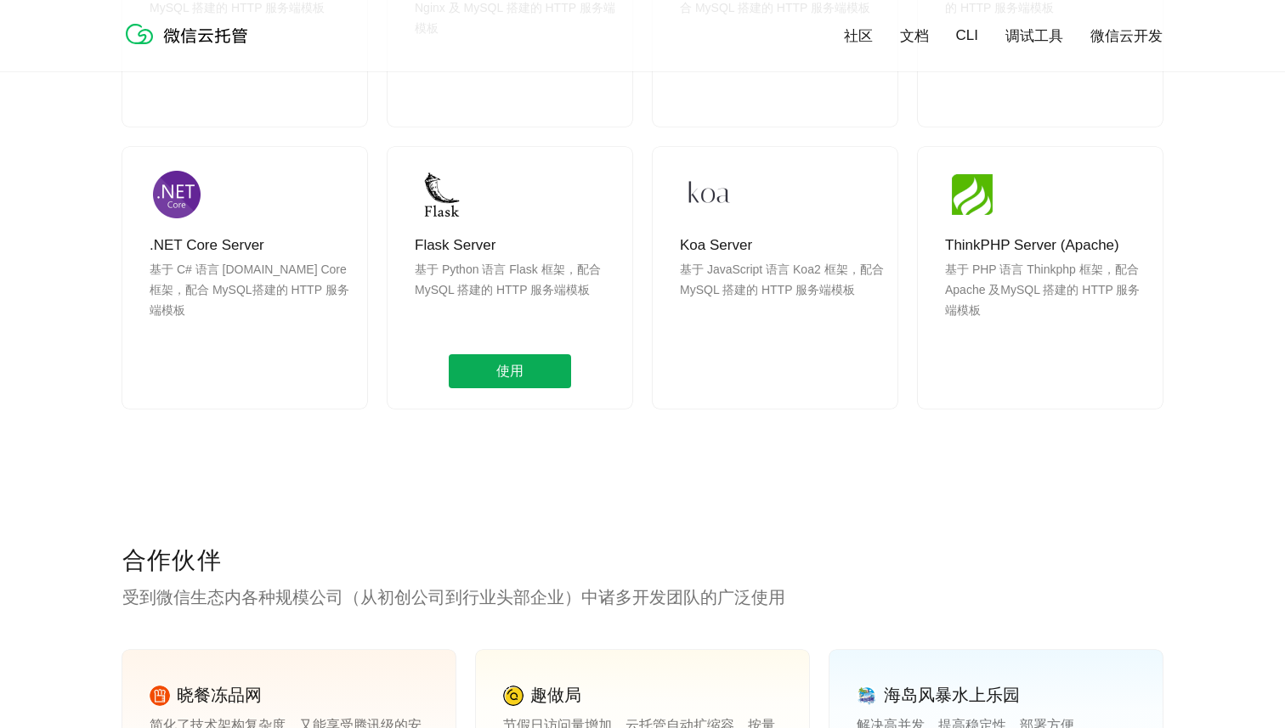  Describe the element at coordinates (190, 46) in the screenshot. I see `a: 微信云托管` at that location.